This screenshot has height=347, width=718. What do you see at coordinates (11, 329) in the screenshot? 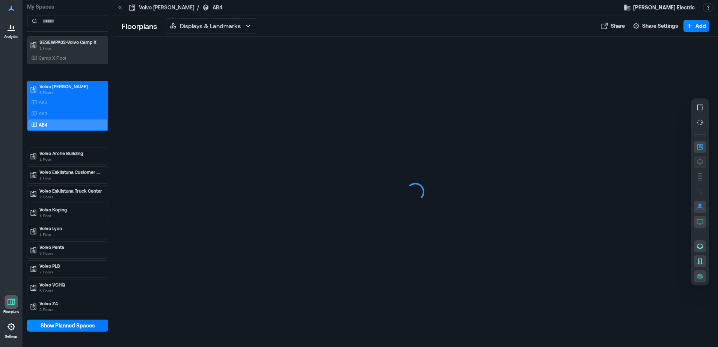
I see `a: Settings` at bounding box center [11, 329].